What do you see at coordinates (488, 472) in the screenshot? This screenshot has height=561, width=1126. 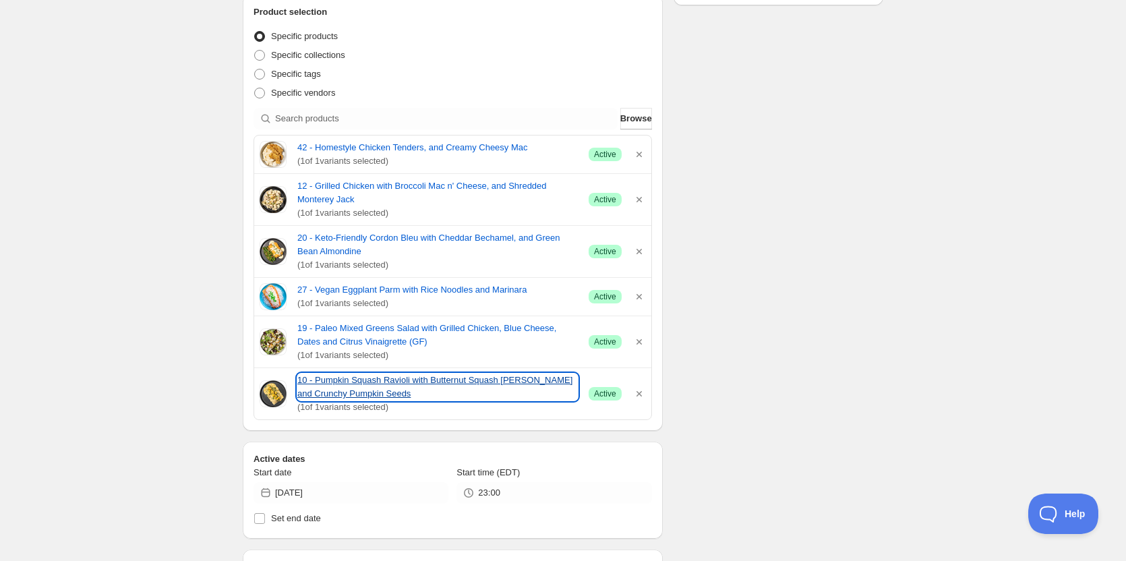 I see `span: Start time (EDT)` at bounding box center [488, 472].